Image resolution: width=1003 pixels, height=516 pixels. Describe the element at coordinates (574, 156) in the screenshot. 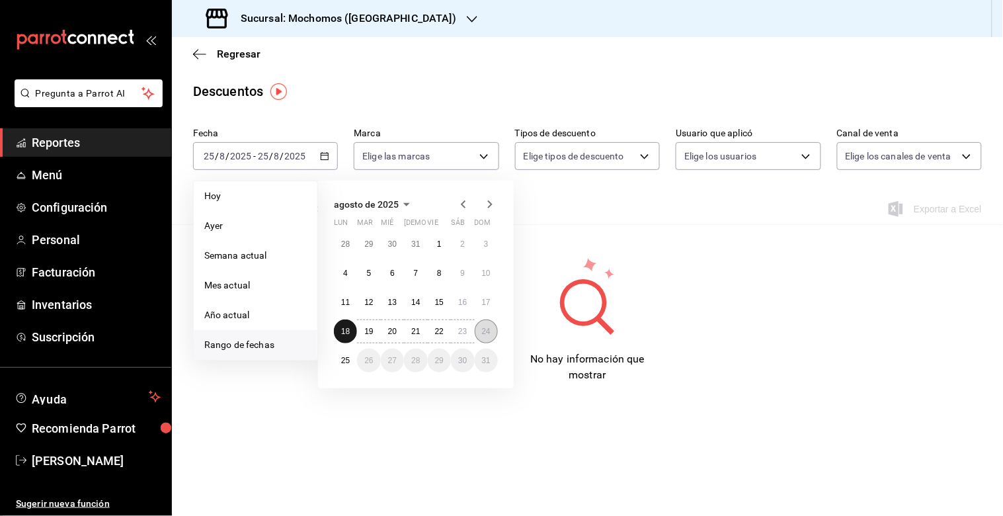

I see `span: Elige tipos de descuento` at that location.